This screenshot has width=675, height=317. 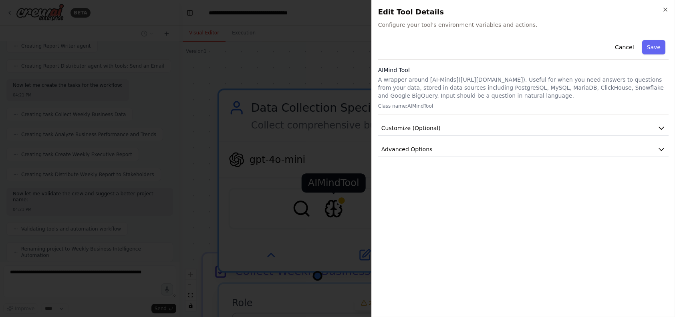 I want to click on button: Cancel, so click(x=624, y=47).